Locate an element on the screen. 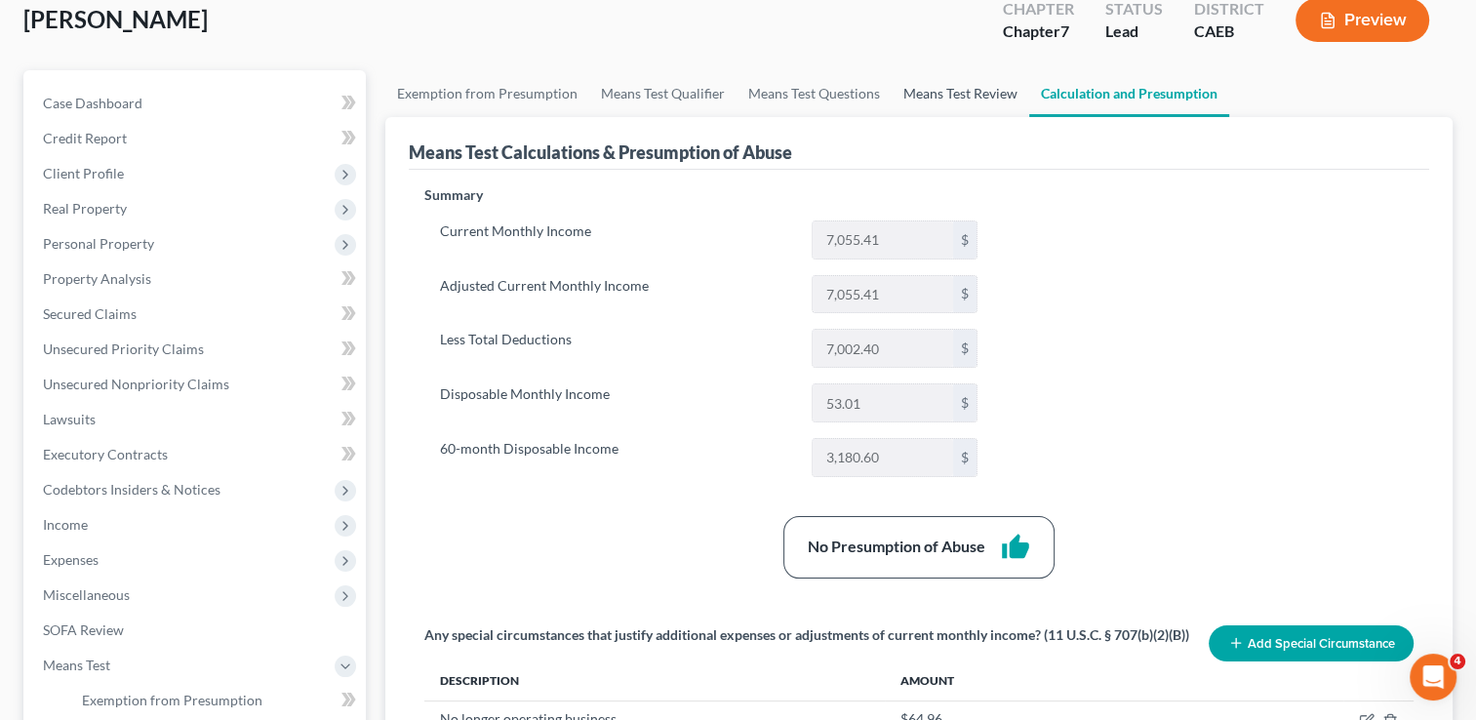 The image size is (1476, 720). label: Less Total Deductions is located at coordinates (615, 348).